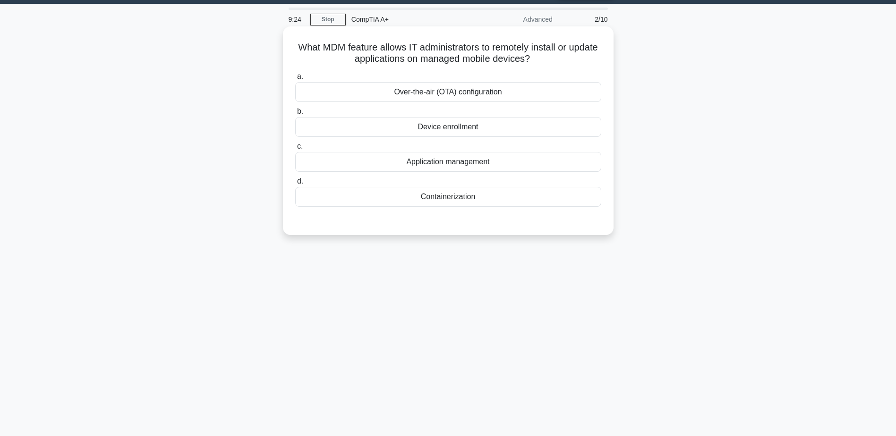  I want to click on div: Containerization, so click(448, 197).